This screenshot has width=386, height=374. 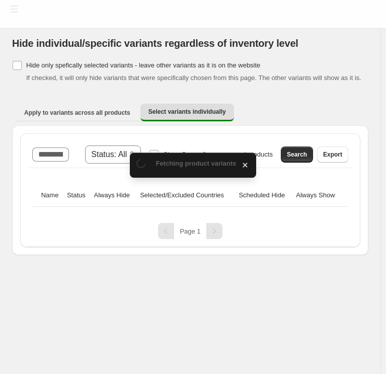 What do you see at coordinates (77, 113) in the screenshot?
I see `button: Apply to variants across all products` at bounding box center [77, 113].